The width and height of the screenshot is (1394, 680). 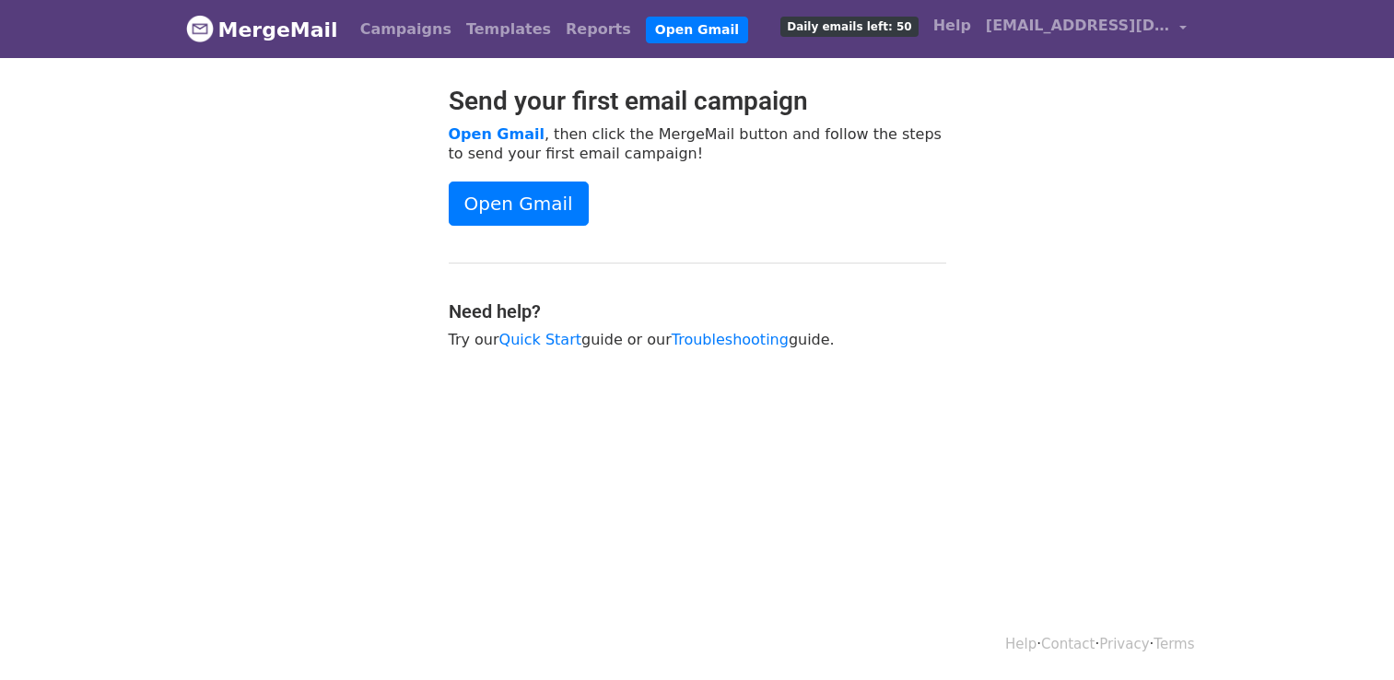 I want to click on p: Try our guide or our guide., so click(x=697, y=339).